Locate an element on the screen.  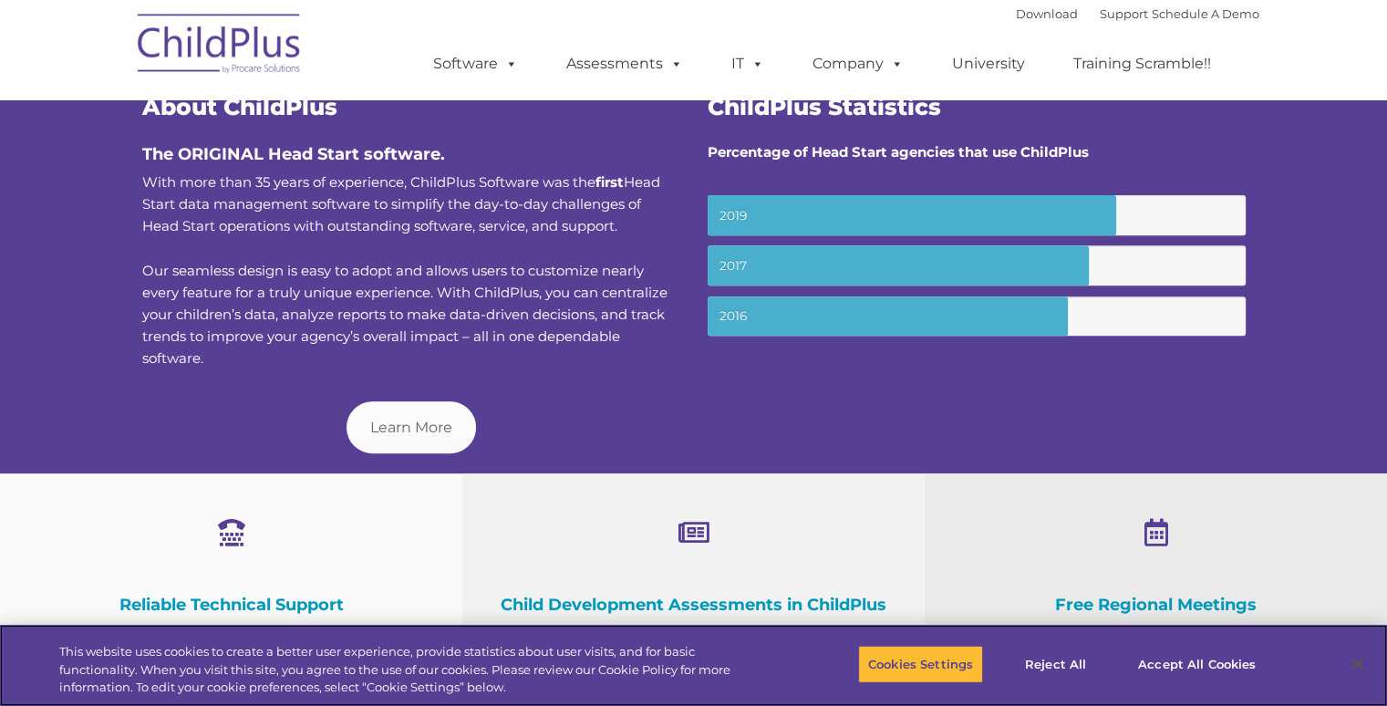
small: 2017 is located at coordinates (977, 265).